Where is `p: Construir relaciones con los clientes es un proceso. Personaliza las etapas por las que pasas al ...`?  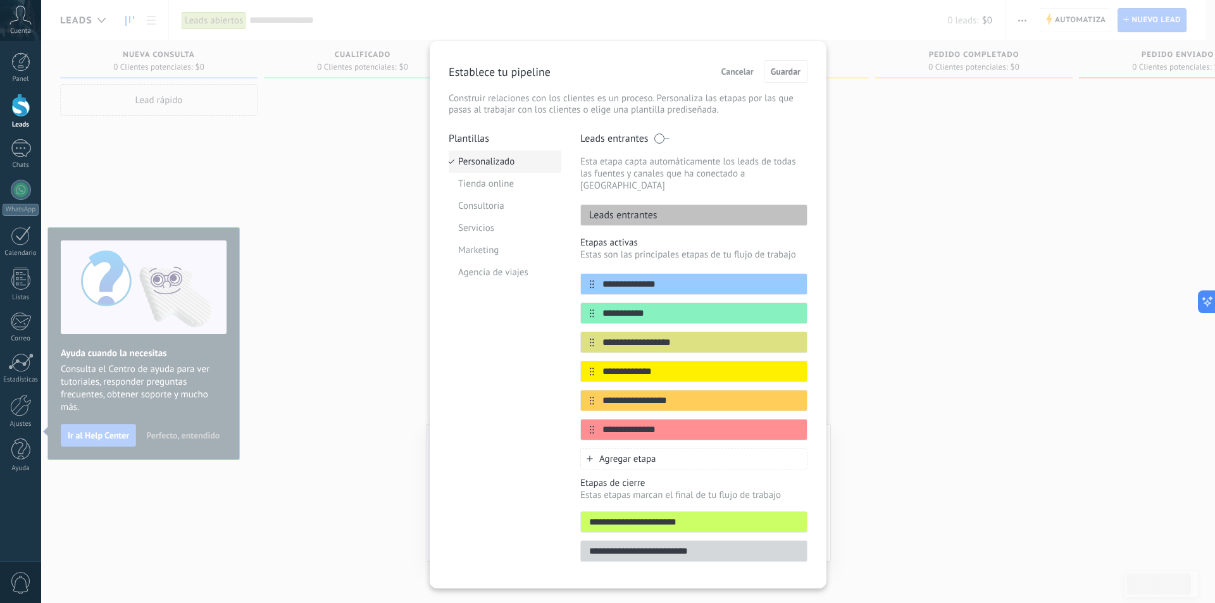
p: Construir relaciones con los clientes es un proceso. Personaliza las etapas por las que pasas al ... is located at coordinates (627, 104).